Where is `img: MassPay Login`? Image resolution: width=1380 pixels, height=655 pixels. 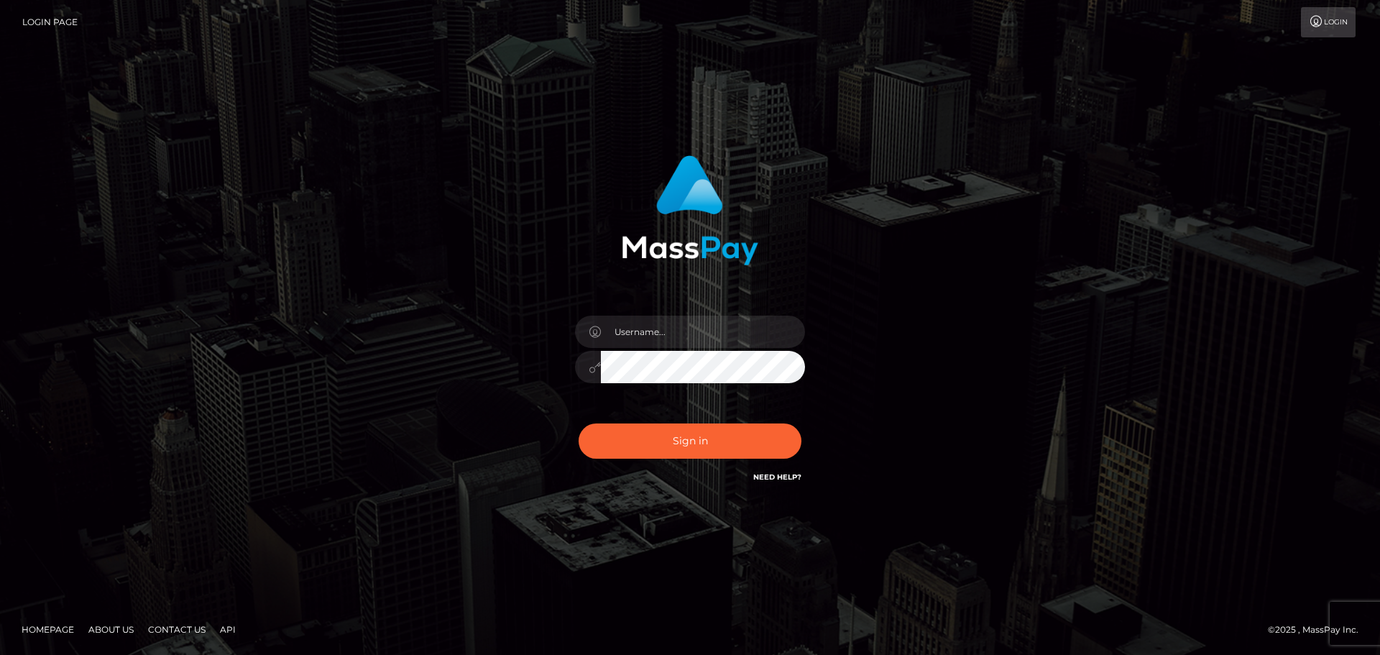
img: MassPay Login is located at coordinates (690, 210).